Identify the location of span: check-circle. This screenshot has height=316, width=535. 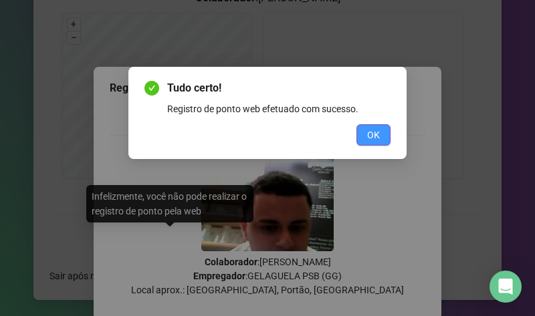
(152, 88).